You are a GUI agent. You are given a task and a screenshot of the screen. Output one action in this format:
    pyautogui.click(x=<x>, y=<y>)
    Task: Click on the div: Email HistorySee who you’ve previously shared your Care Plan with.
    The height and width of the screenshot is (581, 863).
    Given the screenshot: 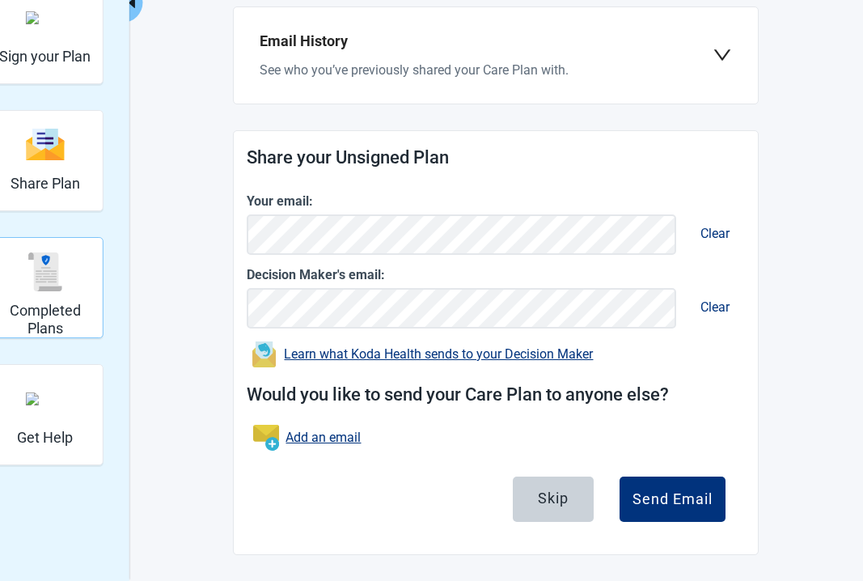 What is the action you would take?
    pyautogui.click(x=496, y=55)
    